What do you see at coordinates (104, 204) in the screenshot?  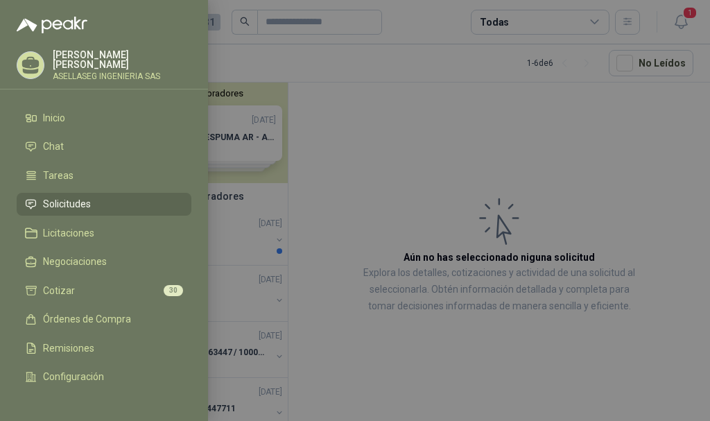 I see `a: Solicitudes` at bounding box center [104, 204].